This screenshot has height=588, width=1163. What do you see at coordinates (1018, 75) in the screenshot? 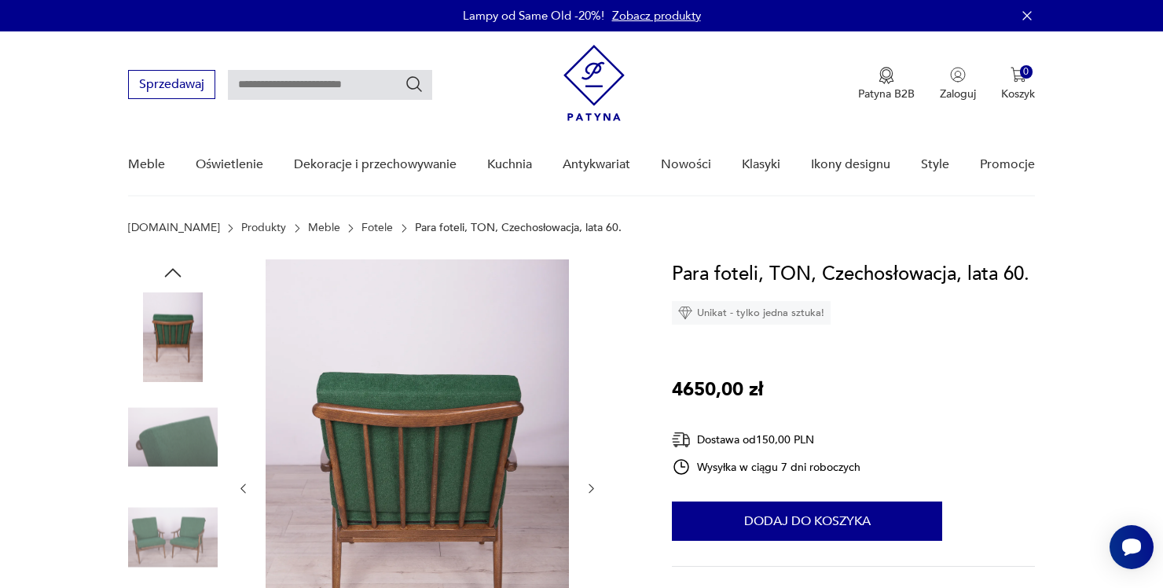
I see `img: Ikona koszyka` at bounding box center [1018, 75].